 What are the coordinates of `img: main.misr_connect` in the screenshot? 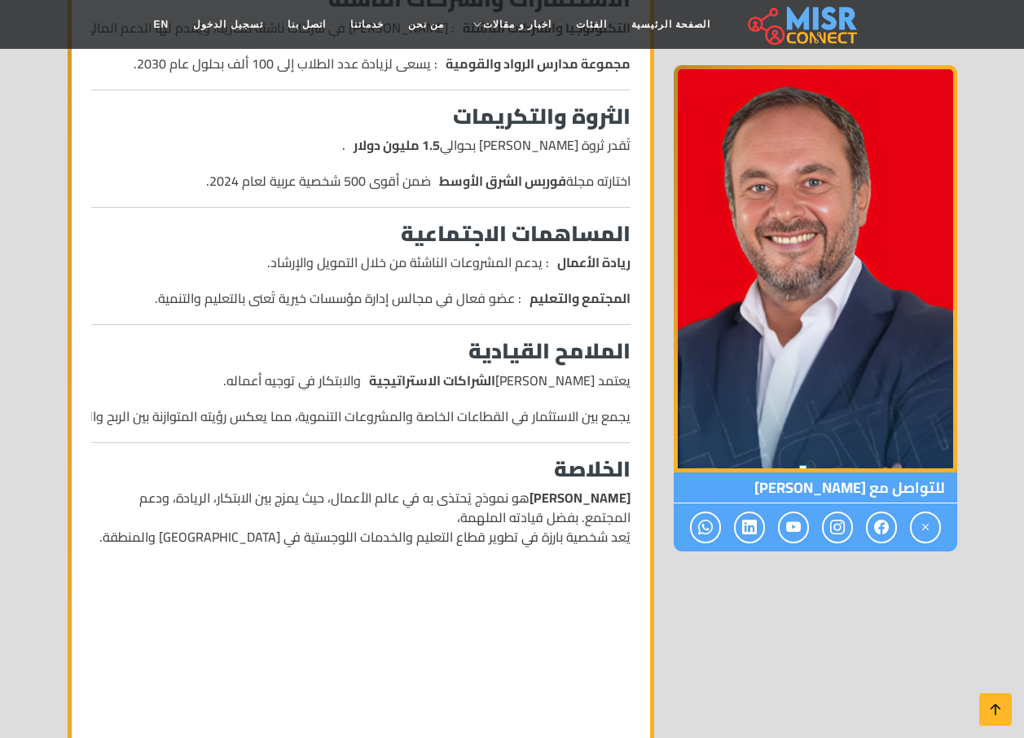 It's located at (803, 24).